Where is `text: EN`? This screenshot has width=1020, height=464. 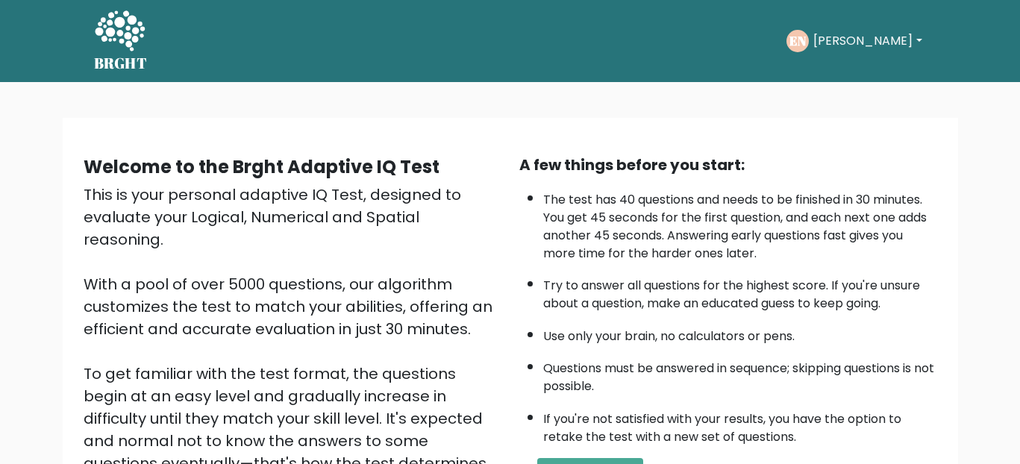 text: EN is located at coordinates (798, 40).